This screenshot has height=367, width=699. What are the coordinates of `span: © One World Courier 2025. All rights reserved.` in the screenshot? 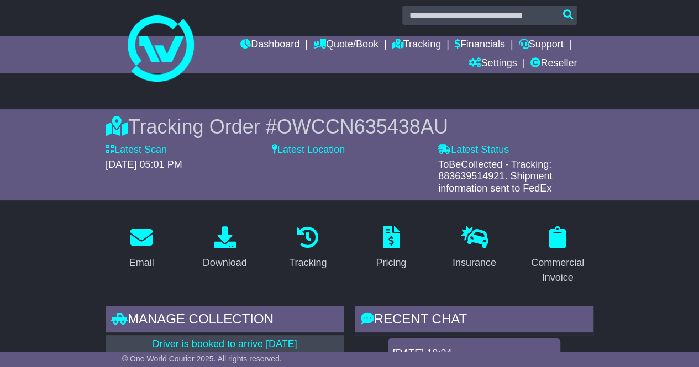 It's located at (202, 359).